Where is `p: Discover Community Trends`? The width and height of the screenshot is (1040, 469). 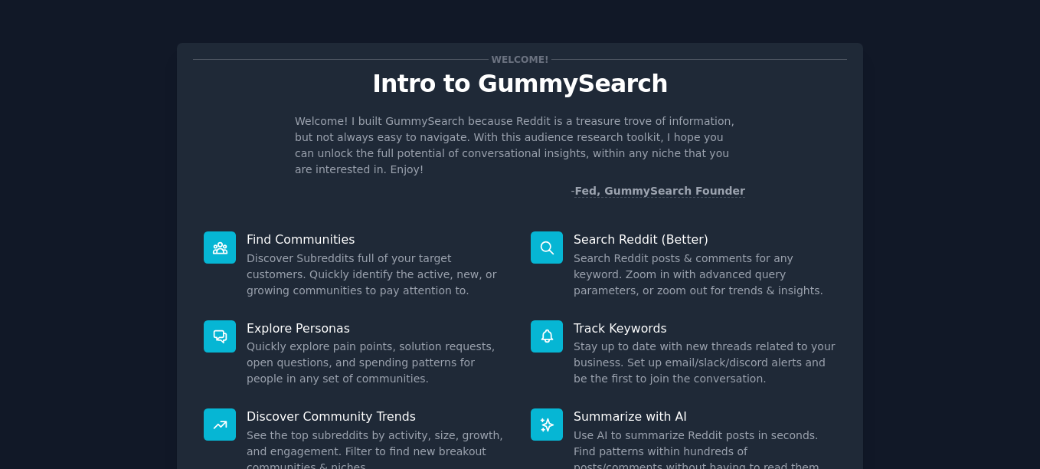 p: Discover Community Trends is located at coordinates (377, 416).